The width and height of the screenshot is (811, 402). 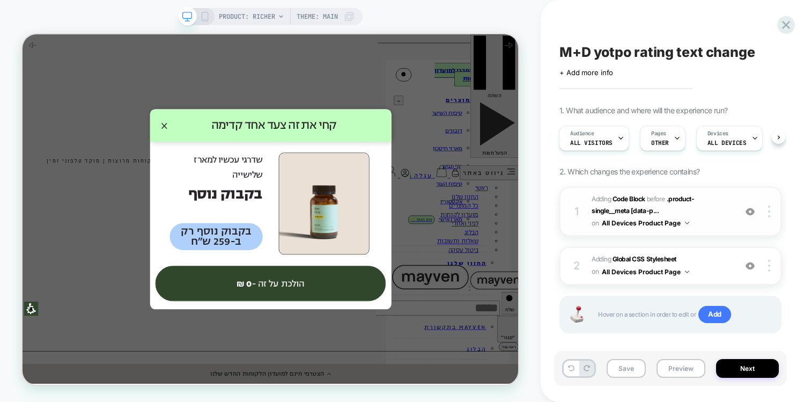 What do you see at coordinates (586, 72) in the screenshot?
I see `span: + Add more info` at bounding box center [586, 72].